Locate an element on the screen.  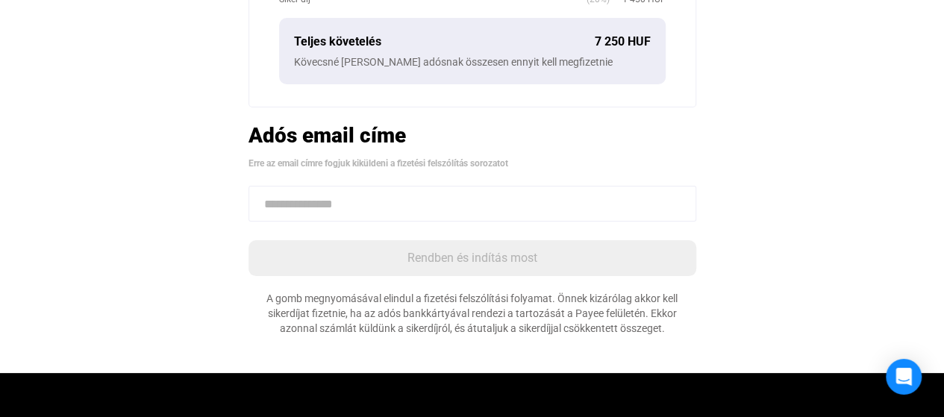
div: Open Intercom Messenger is located at coordinates (904, 377).